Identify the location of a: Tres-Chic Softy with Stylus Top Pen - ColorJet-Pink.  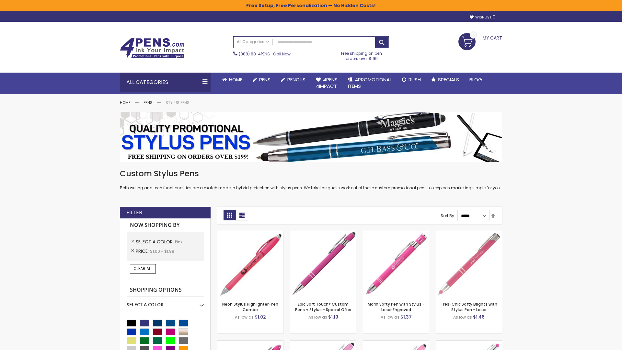
(469, 343).